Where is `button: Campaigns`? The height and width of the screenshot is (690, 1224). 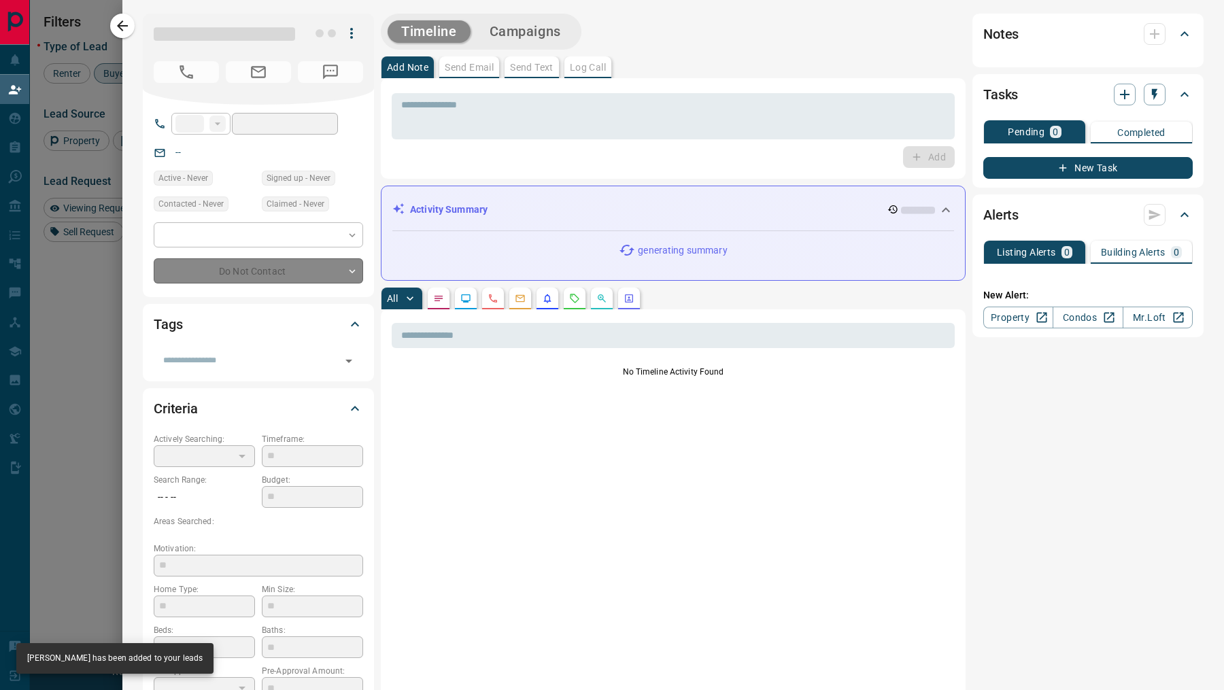
button: Campaigns is located at coordinates (525, 31).